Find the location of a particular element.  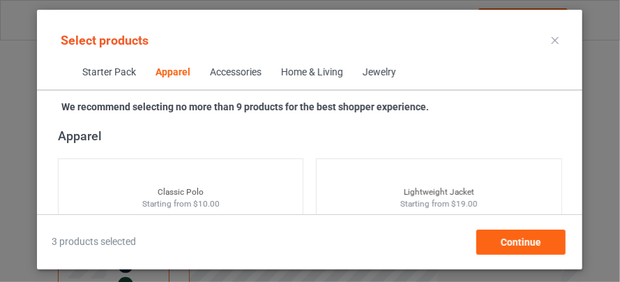

span: $19.00 is located at coordinates (464, 203).